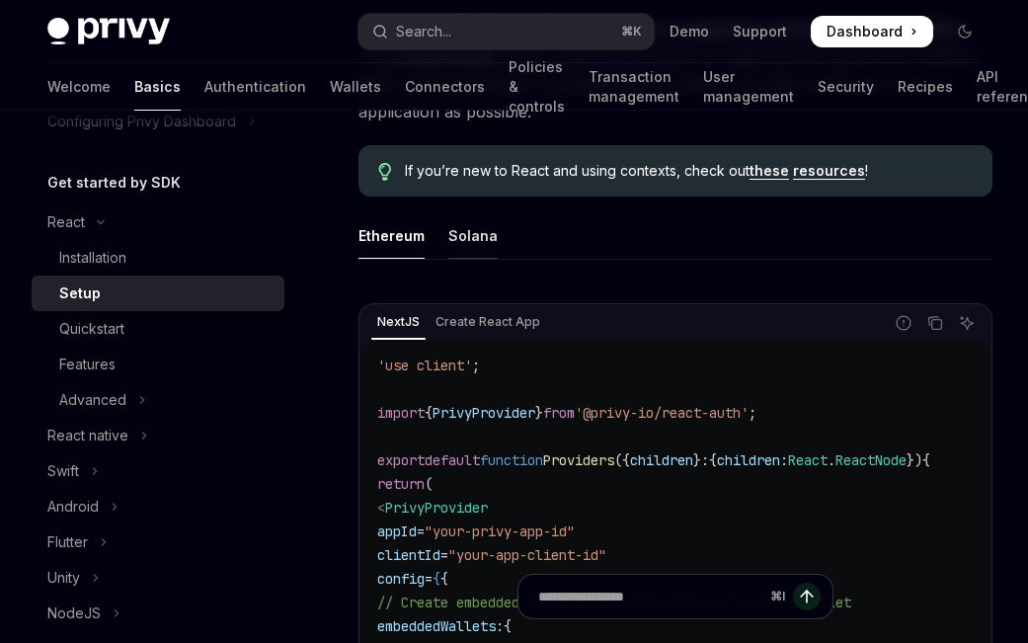 This screenshot has height=643, width=1028. Describe the element at coordinates (398, 322) in the screenshot. I see `div: NextJS` at that location.